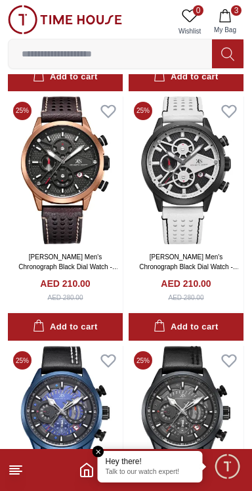 Image resolution: width=252 pixels, height=491 pixels. Describe the element at coordinates (150, 462) in the screenshot. I see `div: Hey there!` at that location.